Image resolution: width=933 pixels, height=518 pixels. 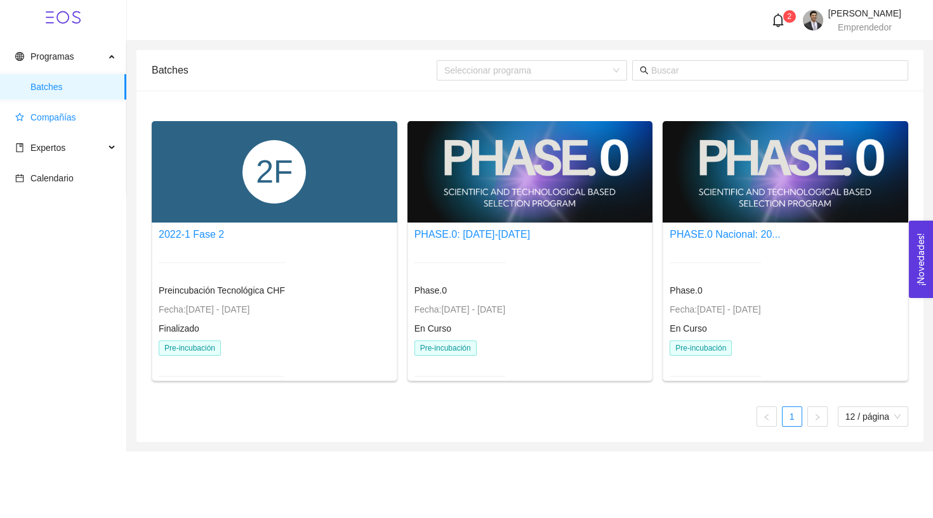 I want to click on input: Buscar, so click(x=775, y=70).